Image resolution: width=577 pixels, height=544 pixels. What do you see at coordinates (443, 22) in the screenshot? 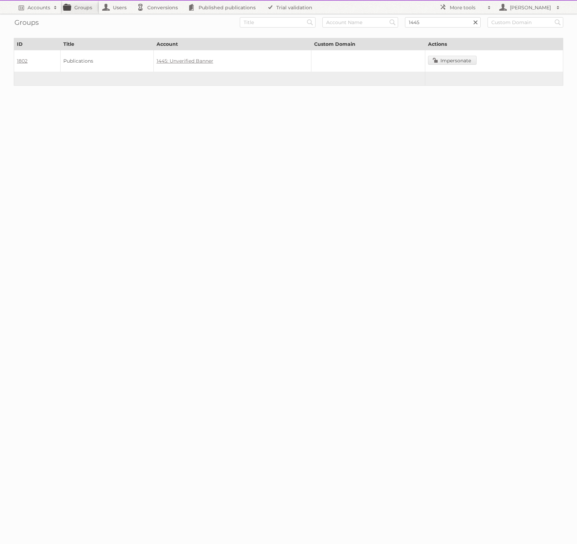
I see `input: Account ID` at bounding box center [443, 22].